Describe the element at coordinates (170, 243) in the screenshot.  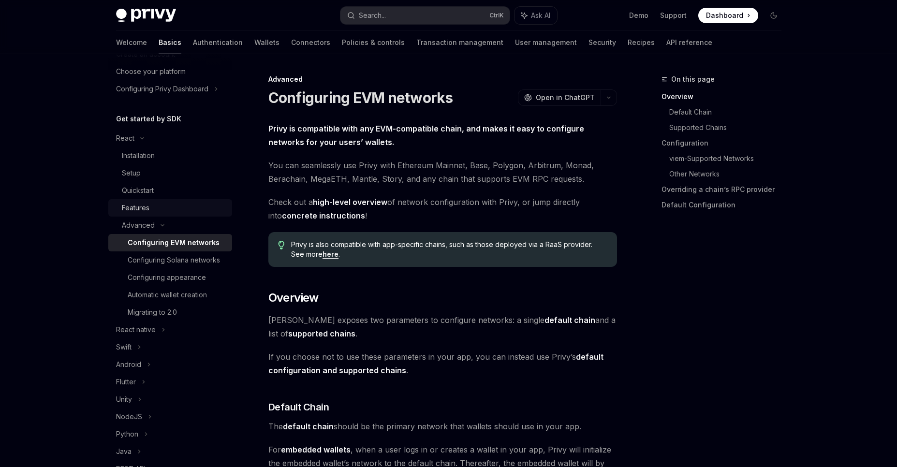
I see `a: Configuring EVM networks` at that location.